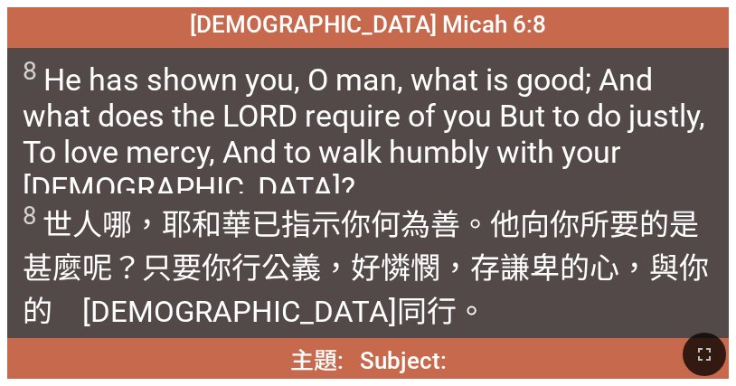 The width and height of the screenshot is (736, 386). I want to click on wh6213: 公義, so click(365, 289).